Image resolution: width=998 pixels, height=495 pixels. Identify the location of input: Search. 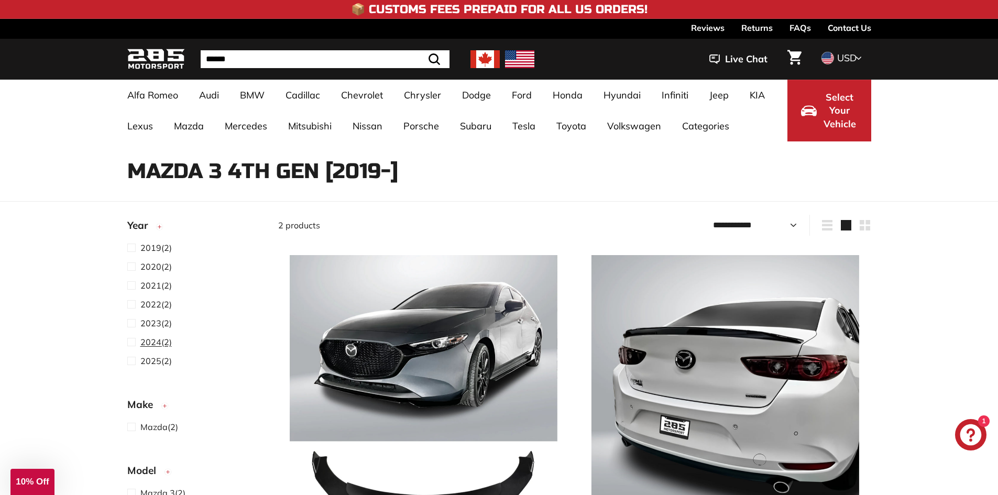
(325, 59).